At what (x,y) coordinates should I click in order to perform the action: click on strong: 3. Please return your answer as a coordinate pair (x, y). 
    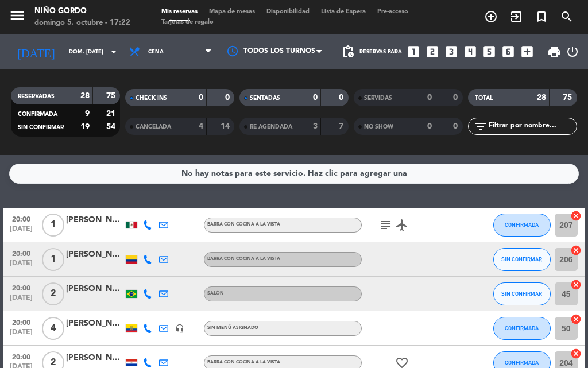
    Looking at the image, I should click on (315, 126).